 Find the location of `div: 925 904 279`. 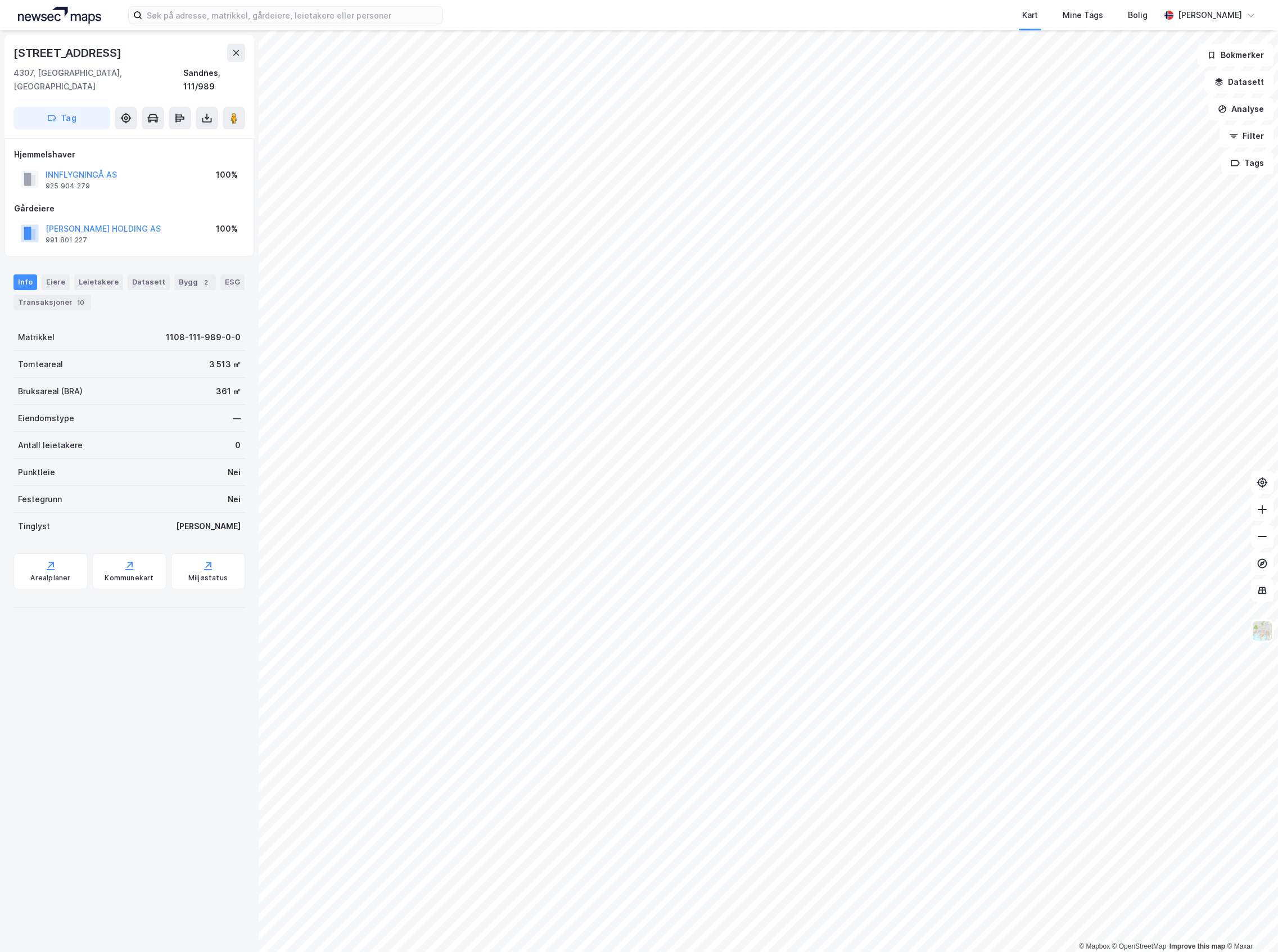

div: 925 904 279 is located at coordinates (68, 186).